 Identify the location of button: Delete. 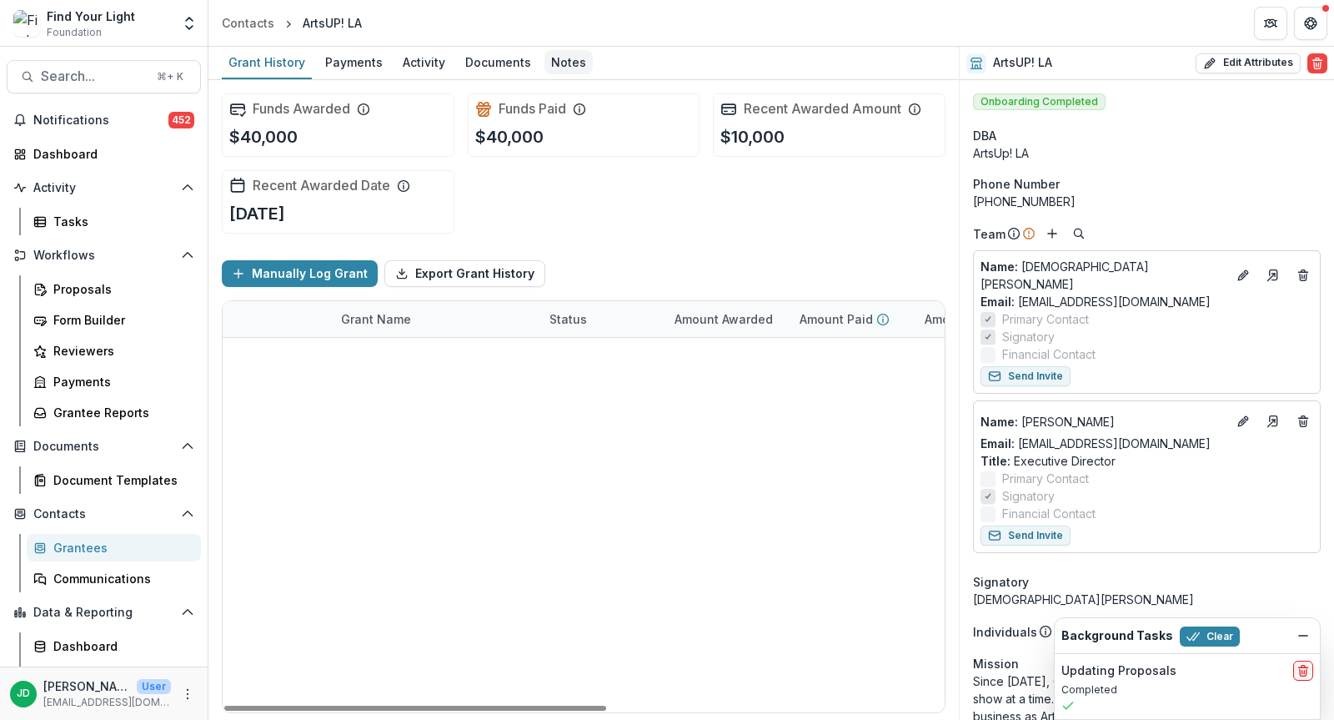
(1317, 63).